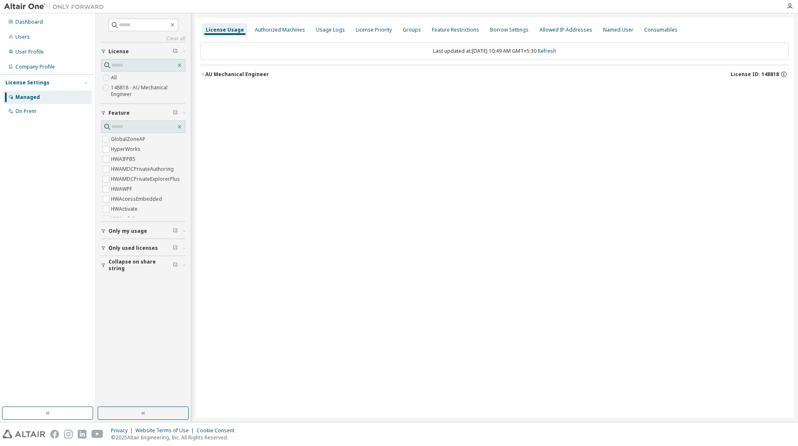 This screenshot has height=446, width=798. Describe the element at coordinates (661, 30) in the screenshot. I see `div: Consumables` at that location.